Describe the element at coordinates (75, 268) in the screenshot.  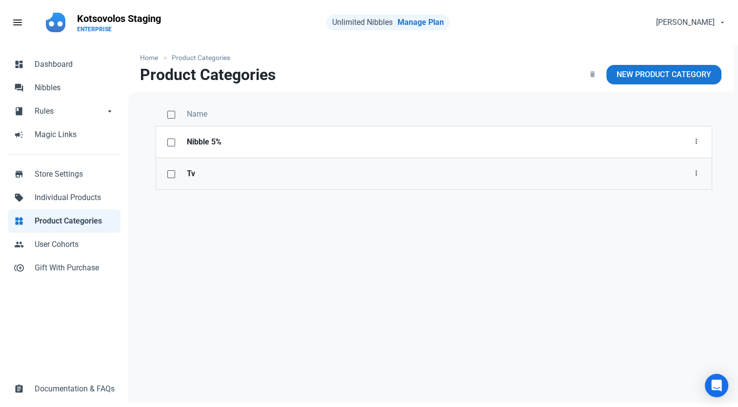
I see `span: Gift With Purchase` at that location.